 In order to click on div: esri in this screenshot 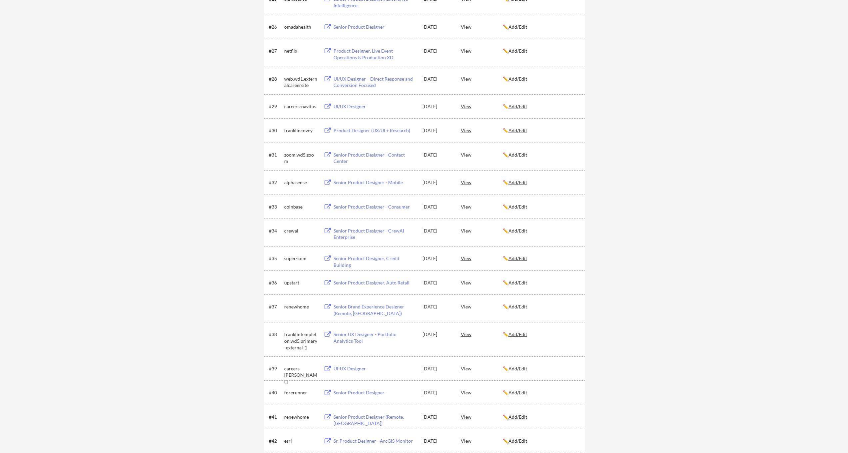, I will do `click(301, 441)`.